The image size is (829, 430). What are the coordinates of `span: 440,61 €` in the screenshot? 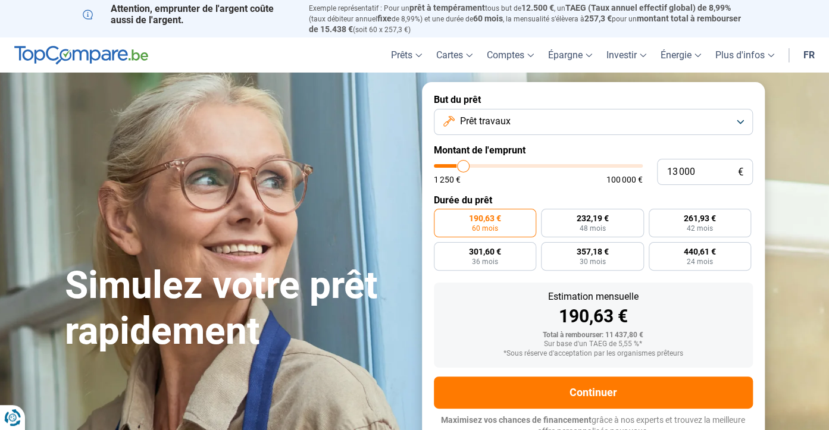 It's located at (700, 252).